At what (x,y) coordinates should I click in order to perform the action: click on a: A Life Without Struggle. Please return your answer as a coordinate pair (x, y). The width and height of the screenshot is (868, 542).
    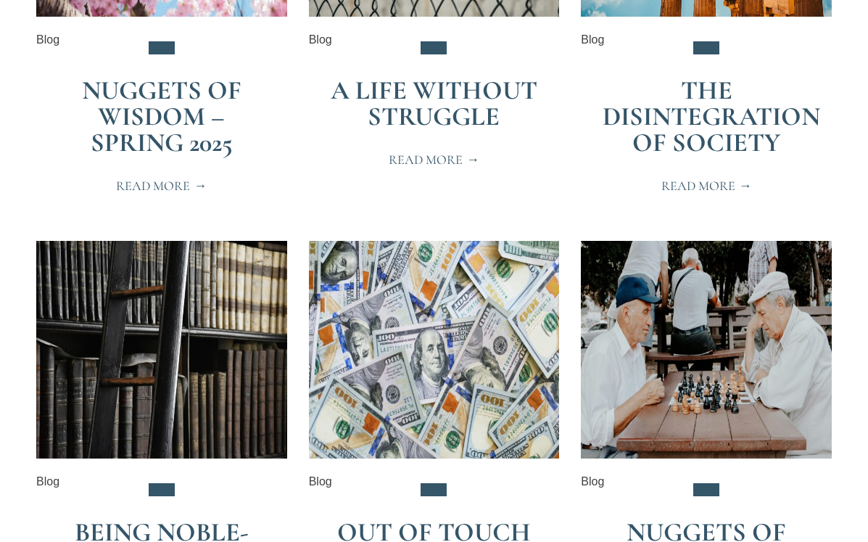
    Looking at the image, I should click on (434, 103).